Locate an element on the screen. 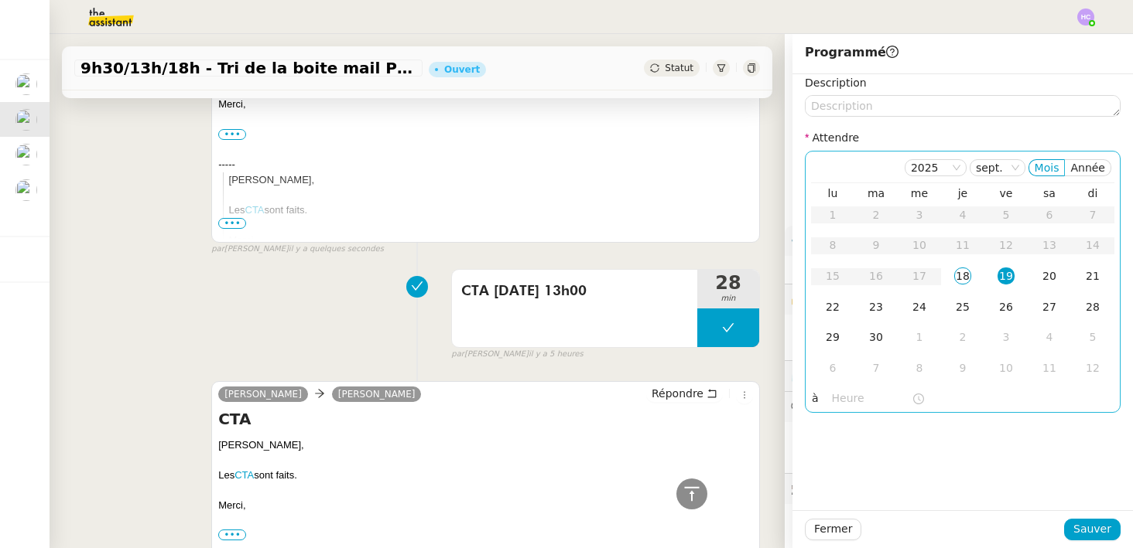 The image size is (1133, 548). th: mer. is located at coordinates (919, 193).